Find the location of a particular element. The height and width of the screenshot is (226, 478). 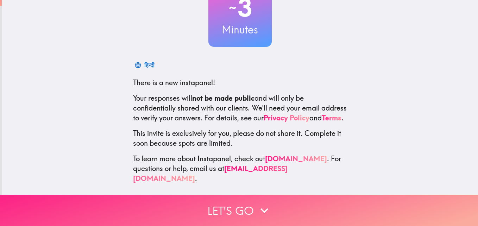

a: Privacy Policy is located at coordinates (286, 117).